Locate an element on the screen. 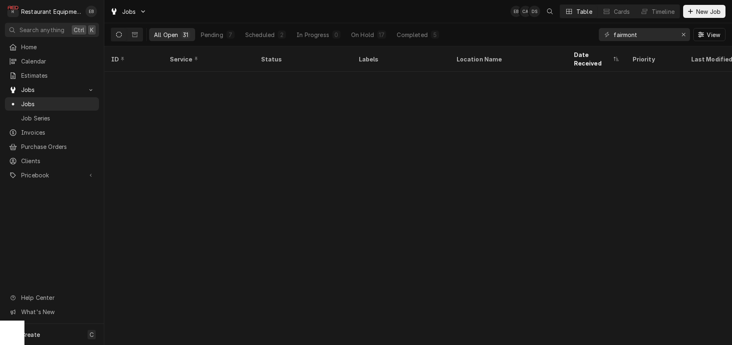 This screenshot has width=732, height=345. a: Purchase Orders is located at coordinates (52, 147).